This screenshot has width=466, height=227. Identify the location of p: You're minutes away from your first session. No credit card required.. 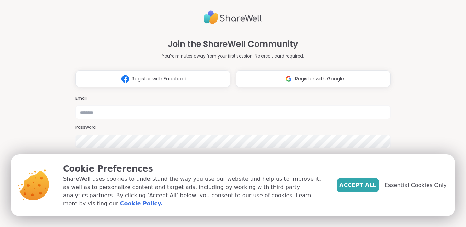
(233, 56).